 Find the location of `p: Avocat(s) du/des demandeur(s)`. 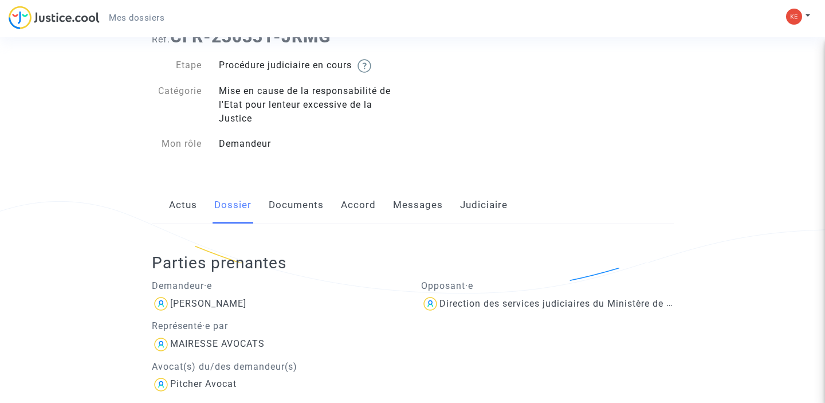

p: Avocat(s) du/des demandeur(s) is located at coordinates (278, 366).